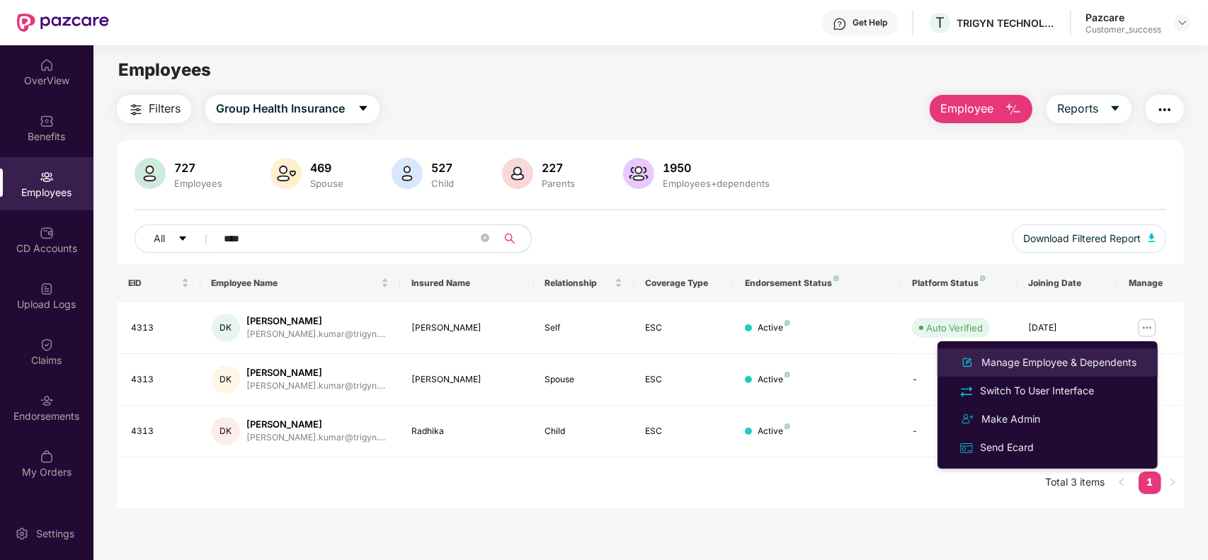  What do you see at coordinates (63, 23) in the screenshot?
I see `img: New Pazcare Logo` at bounding box center [63, 23].